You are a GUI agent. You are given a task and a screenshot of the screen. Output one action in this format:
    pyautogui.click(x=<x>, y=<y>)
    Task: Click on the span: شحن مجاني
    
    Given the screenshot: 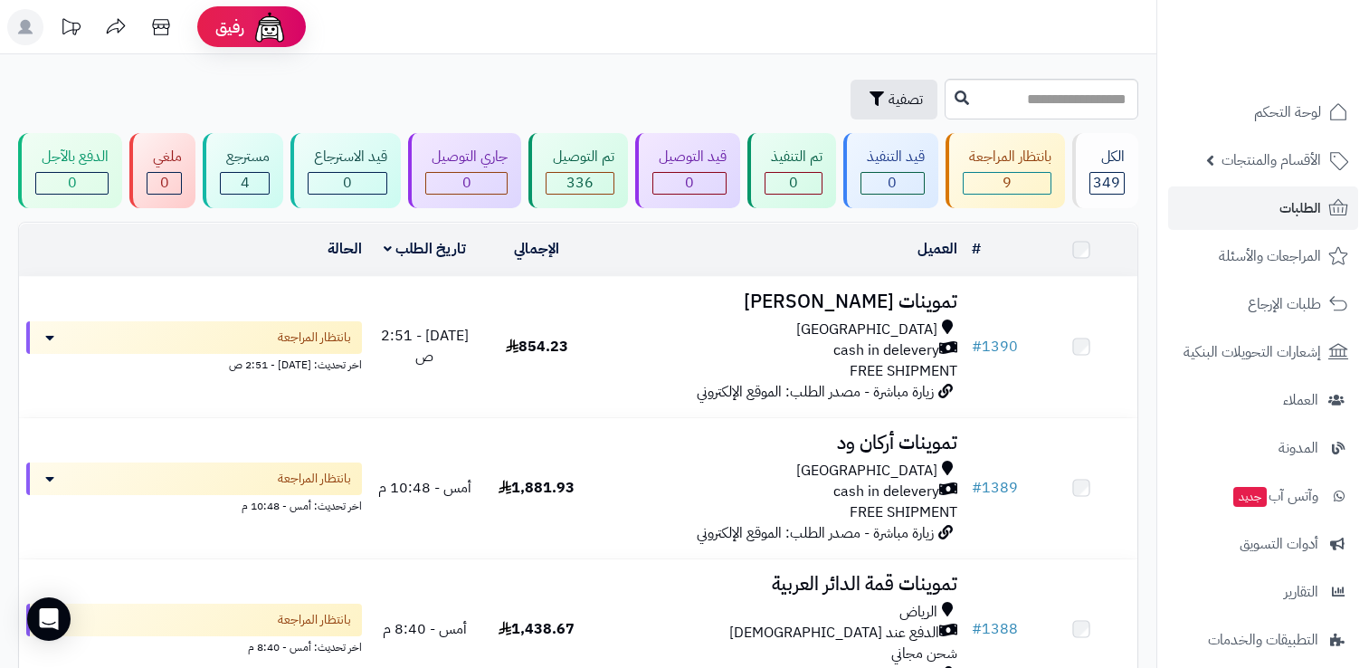 What is the action you would take?
    pyautogui.click(x=924, y=653)
    